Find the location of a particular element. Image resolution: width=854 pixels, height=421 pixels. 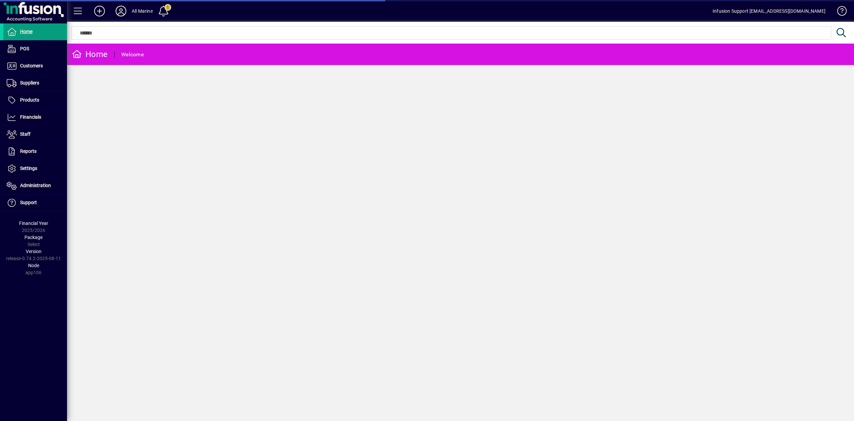

span: Financial Year is located at coordinates (33, 223).